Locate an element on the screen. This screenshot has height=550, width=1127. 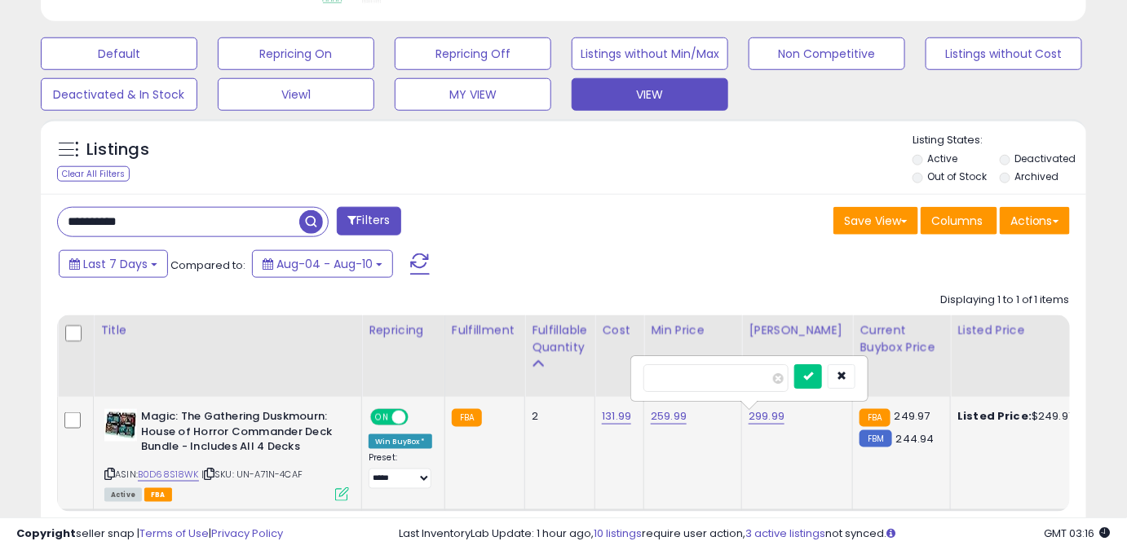
span: Compared to: is located at coordinates (208, 265).